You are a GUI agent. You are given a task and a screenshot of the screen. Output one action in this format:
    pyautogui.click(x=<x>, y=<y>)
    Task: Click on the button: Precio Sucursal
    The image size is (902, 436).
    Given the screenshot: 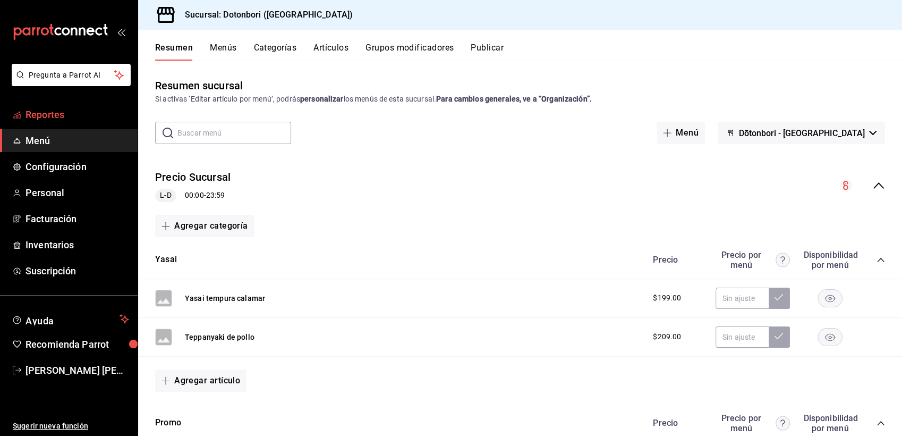 What is the action you would take?
    pyautogui.click(x=193, y=177)
    